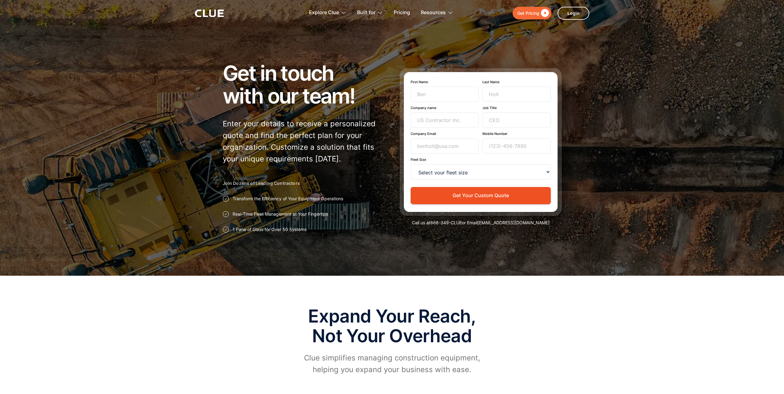 This screenshot has height=394, width=784. What do you see at coordinates (280, 214) in the screenshot?
I see `p: Real-Time Fleet Management at Your Fingertips` at bounding box center [280, 214].